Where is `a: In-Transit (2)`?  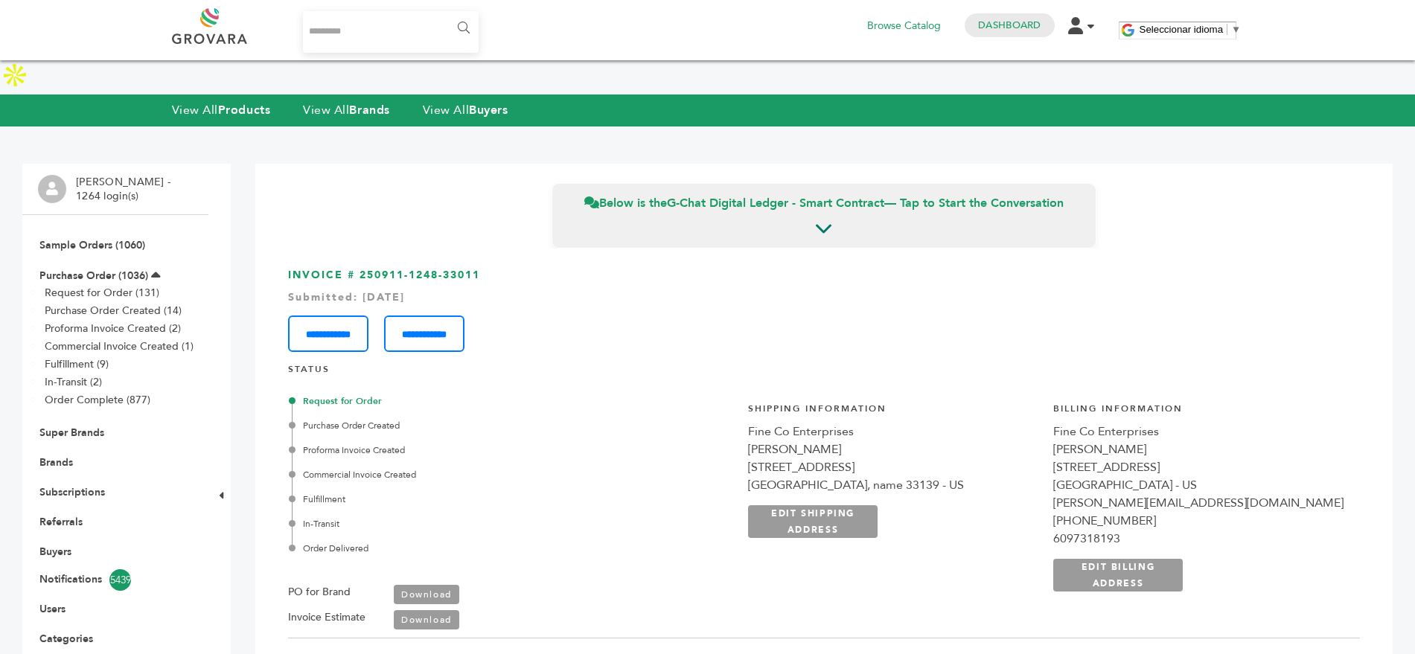 a: In-Transit (2) is located at coordinates (73, 382).